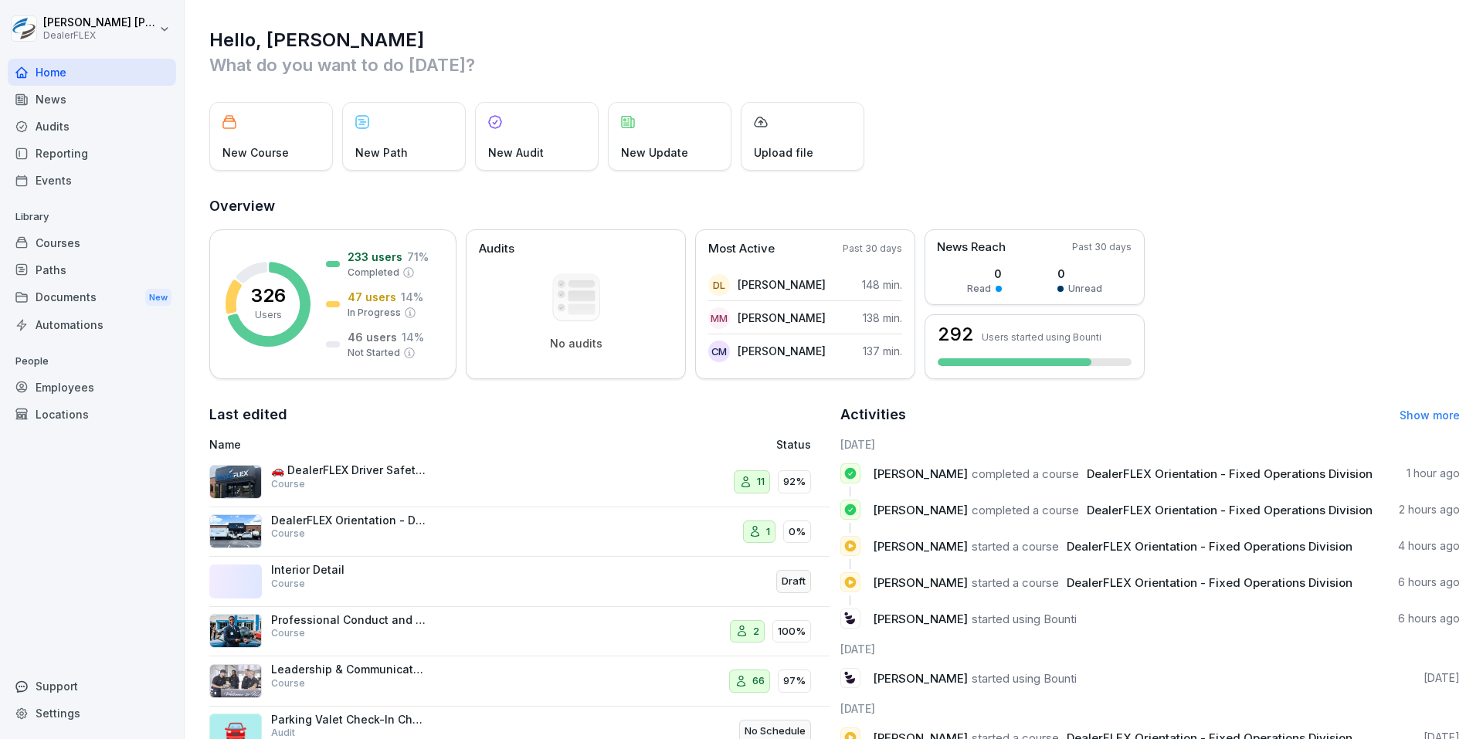 The image size is (1483, 739). What do you see at coordinates (100, 36) in the screenshot?
I see `p: DealerFLEX` at bounding box center [100, 36].